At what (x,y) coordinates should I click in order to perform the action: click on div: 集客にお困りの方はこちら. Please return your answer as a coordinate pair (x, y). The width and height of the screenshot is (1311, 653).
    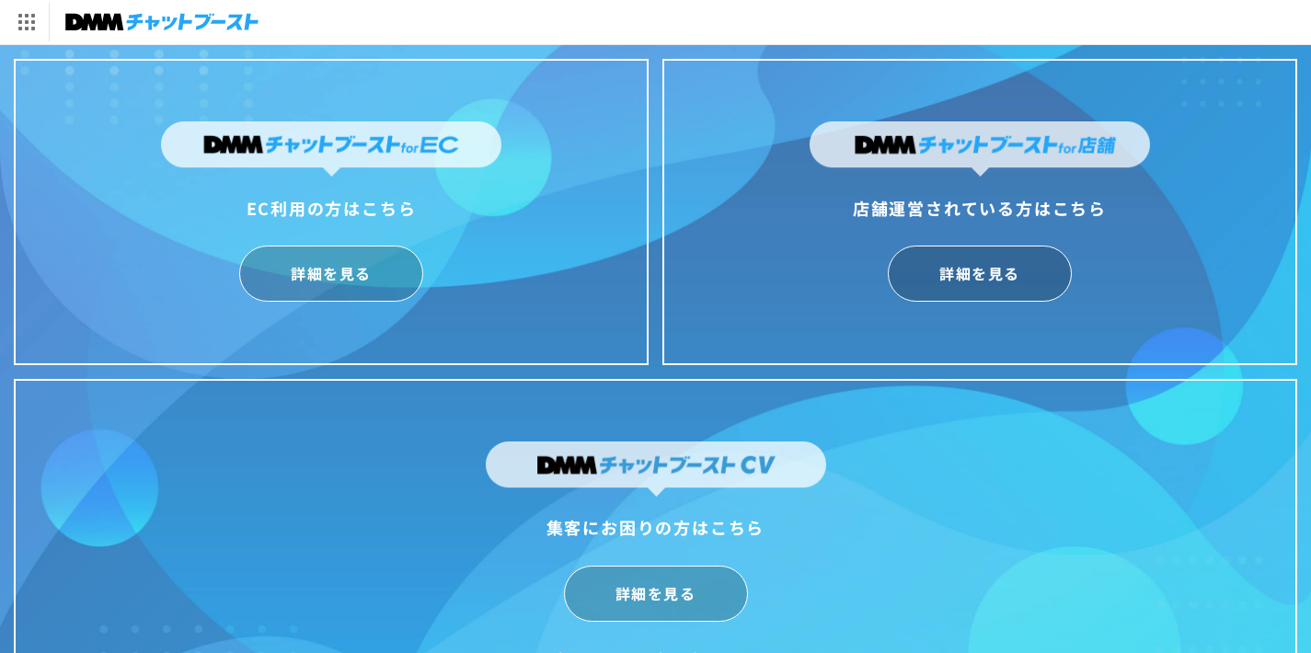
    Looking at the image, I should click on (656, 527).